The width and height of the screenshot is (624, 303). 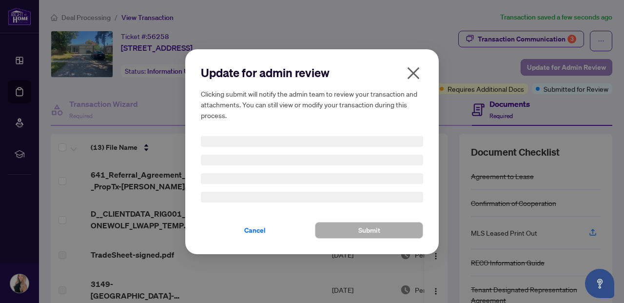 What do you see at coordinates (414, 73) in the screenshot?
I see `span: close` at bounding box center [414, 73].